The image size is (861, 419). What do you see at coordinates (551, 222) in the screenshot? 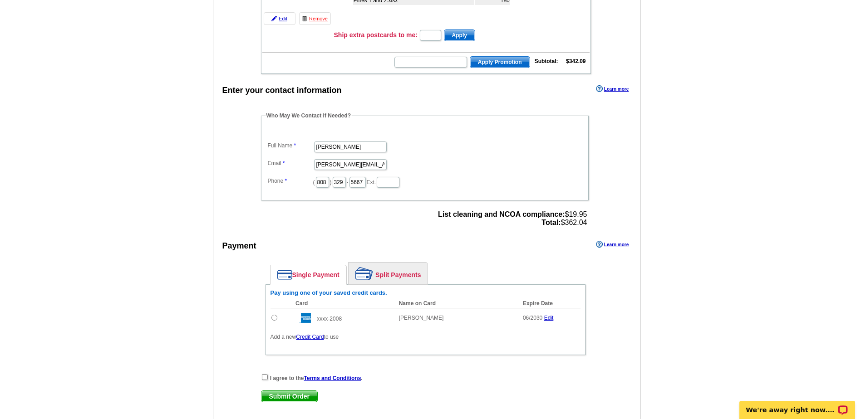
I see `strong: Total:` at bounding box center [551, 222].